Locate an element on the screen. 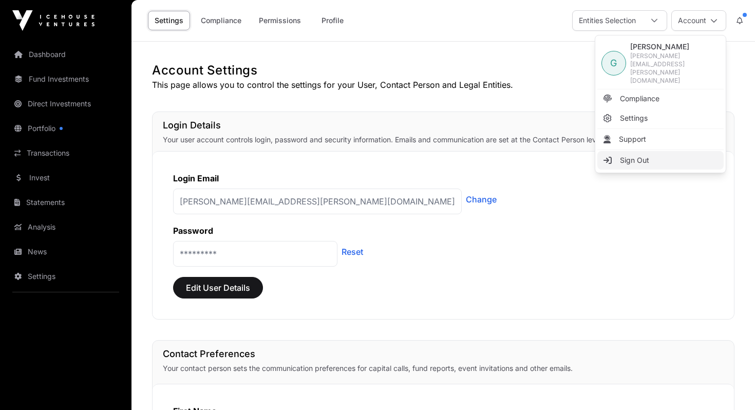 This screenshot has height=410, width=755. span: Edit User Details is located at coordinates (218, 287).